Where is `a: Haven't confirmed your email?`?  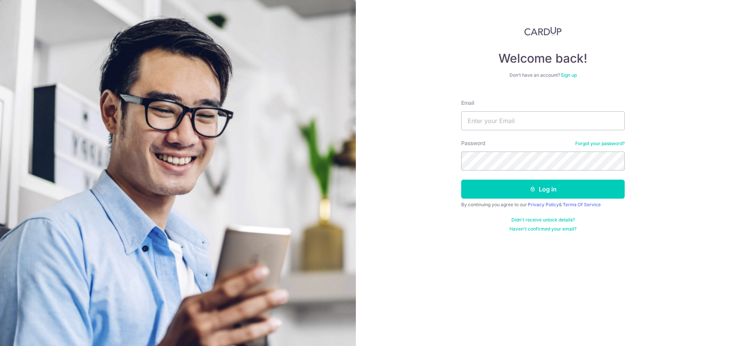
a: Haven't confirmed your email? is located at coordinates (543, 229).